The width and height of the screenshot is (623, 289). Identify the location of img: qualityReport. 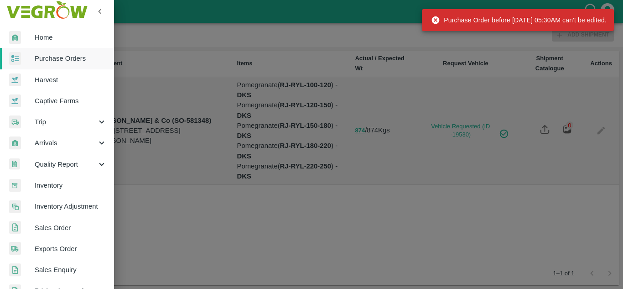
(15, 164).